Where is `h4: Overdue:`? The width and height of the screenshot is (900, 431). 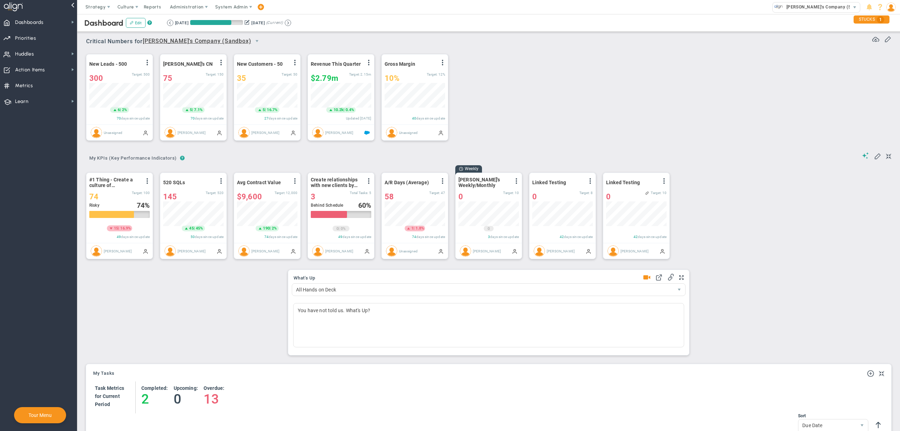 h4: Overdue: is located at coordinates (214, 388).